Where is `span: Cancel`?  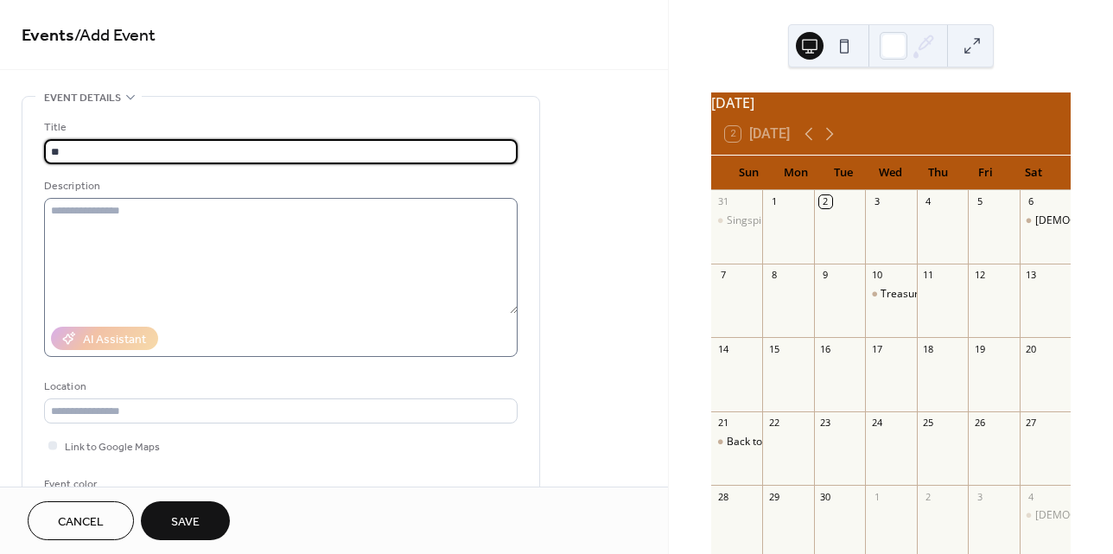
span: Cancel is located at coordinates (80, 522).